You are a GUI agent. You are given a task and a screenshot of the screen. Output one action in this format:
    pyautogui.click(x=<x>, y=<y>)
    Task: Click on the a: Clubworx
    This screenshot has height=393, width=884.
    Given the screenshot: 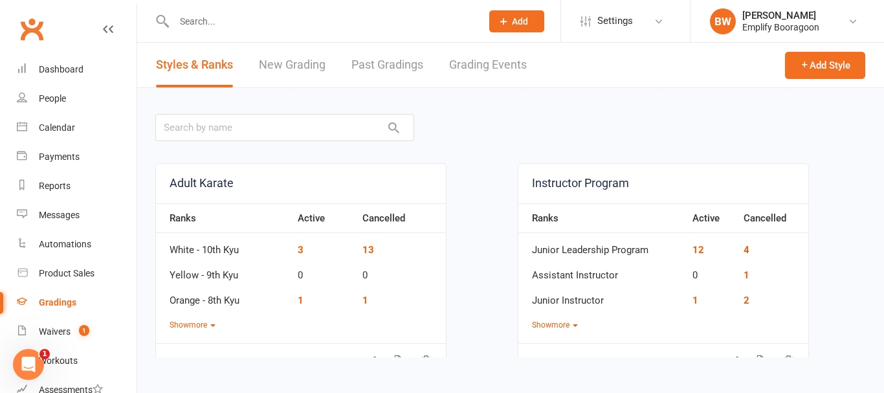 What is the action you would take?
    pyautogui.click(x=32, y=29)
    